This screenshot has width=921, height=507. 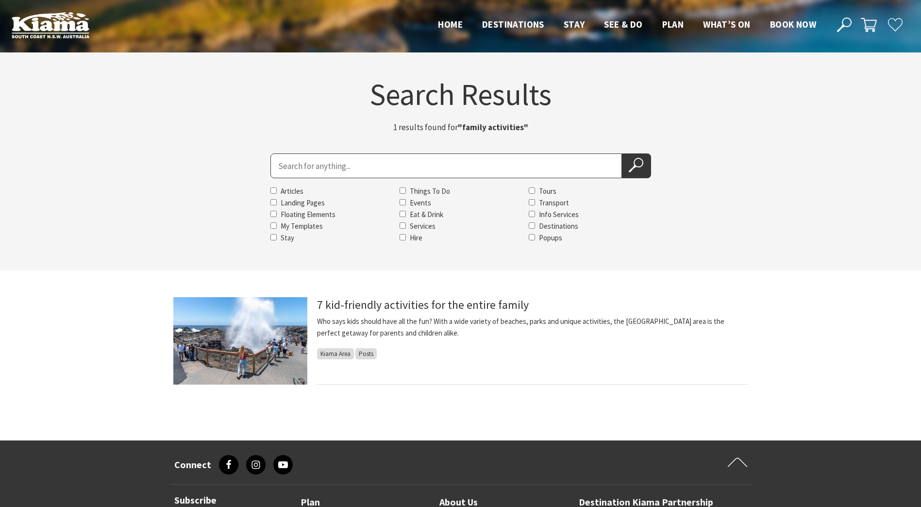 What do you see at coordinates (302, 226) in the screenshot?
I see `label: My Templates` at bounding box center [302, 226].